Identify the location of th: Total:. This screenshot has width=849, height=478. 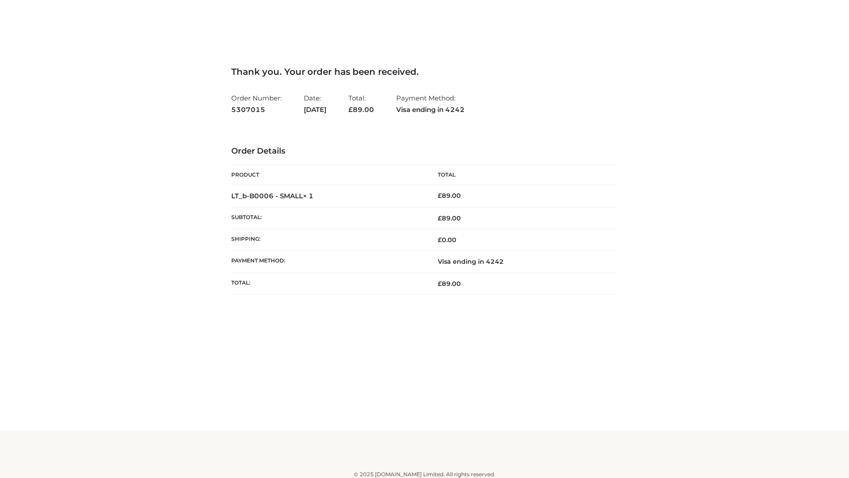
(328, 283).